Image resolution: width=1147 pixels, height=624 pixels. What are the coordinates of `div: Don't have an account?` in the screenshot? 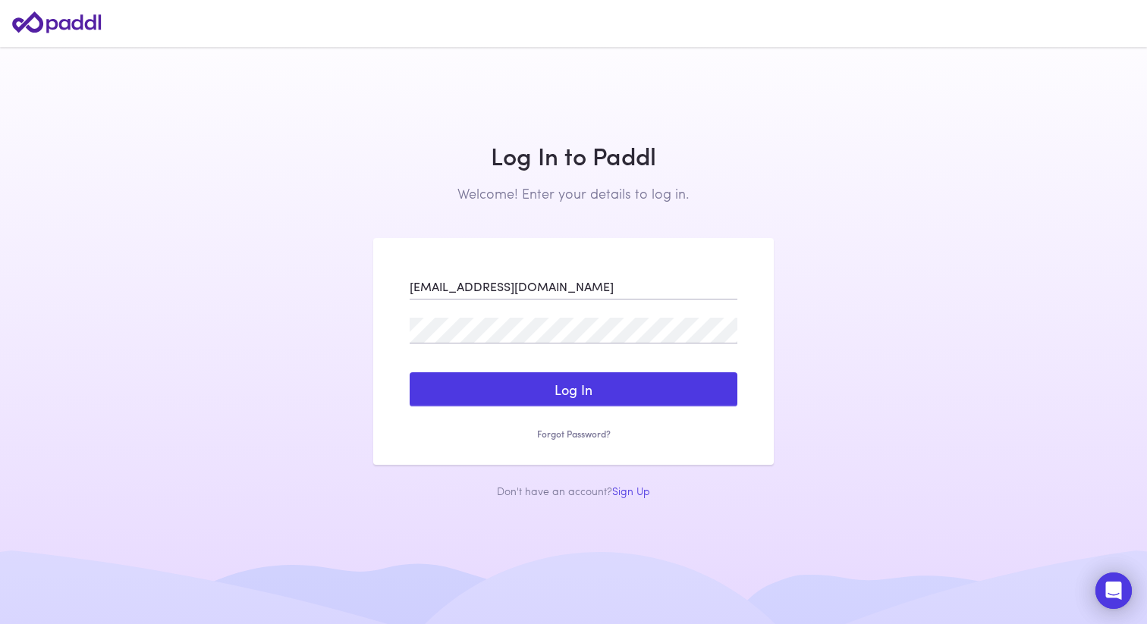 It's located at (574, 491).